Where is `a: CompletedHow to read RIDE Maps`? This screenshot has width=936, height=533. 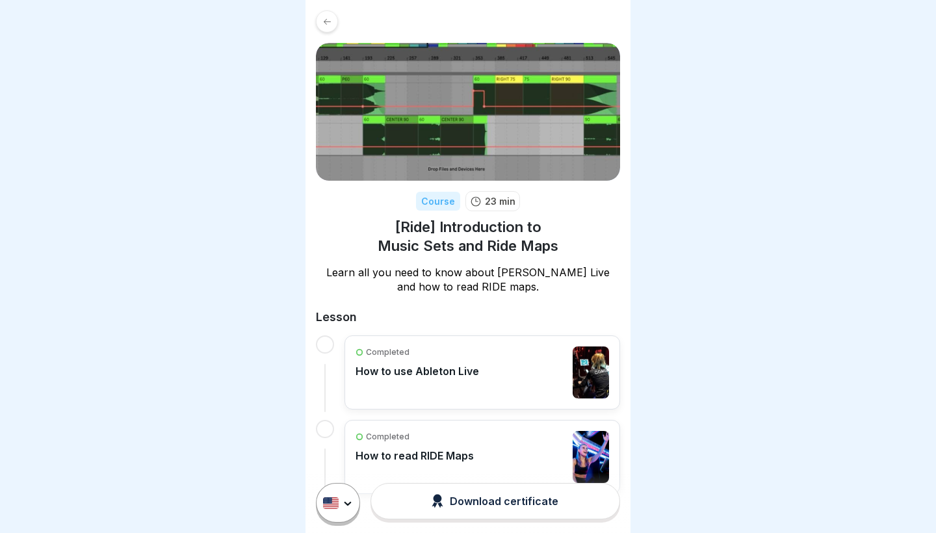 a: CompletedHow to read RIDE Maps is located at coordinates (482, 457).